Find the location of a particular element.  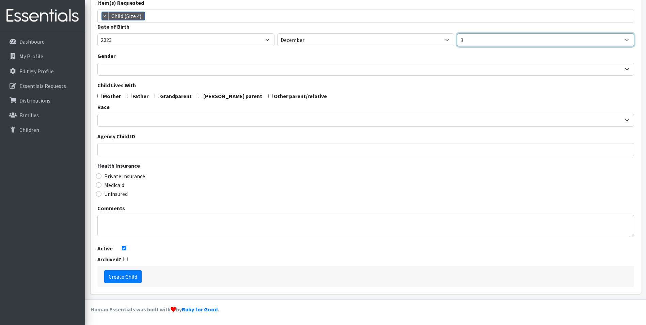

label: Private Insurance is located at coordinates (125, 176).